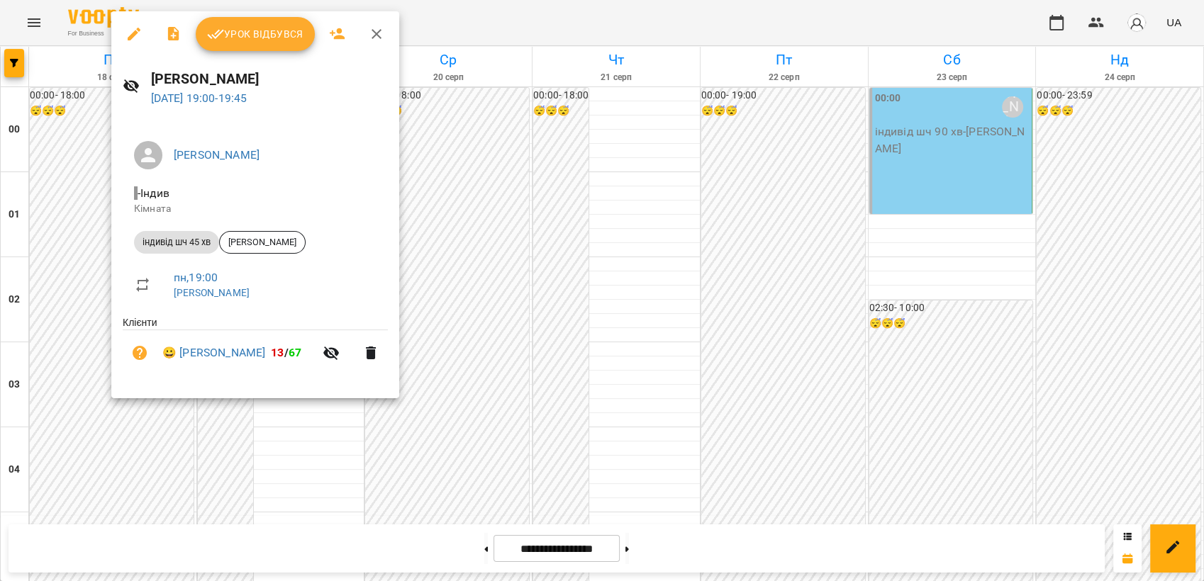  I want to click on span: 67, so click(295, 352).